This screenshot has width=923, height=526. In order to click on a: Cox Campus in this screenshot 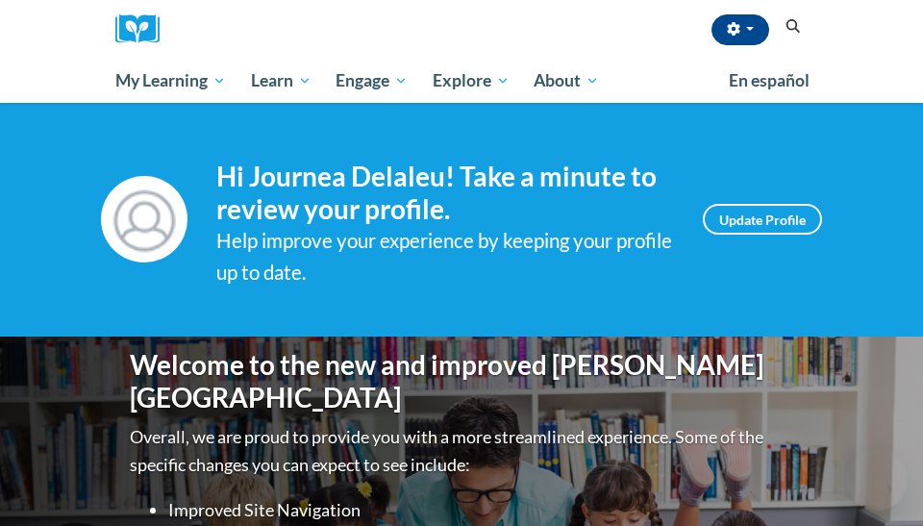, I will do `click(144, 29)`.